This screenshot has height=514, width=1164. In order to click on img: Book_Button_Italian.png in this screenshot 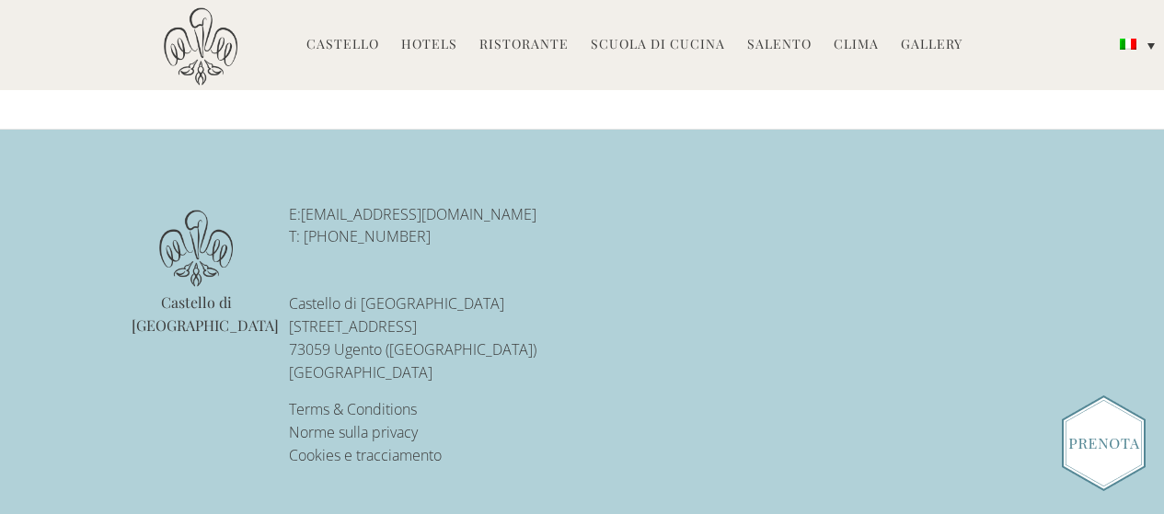, I will do `click(1103, 443)`.